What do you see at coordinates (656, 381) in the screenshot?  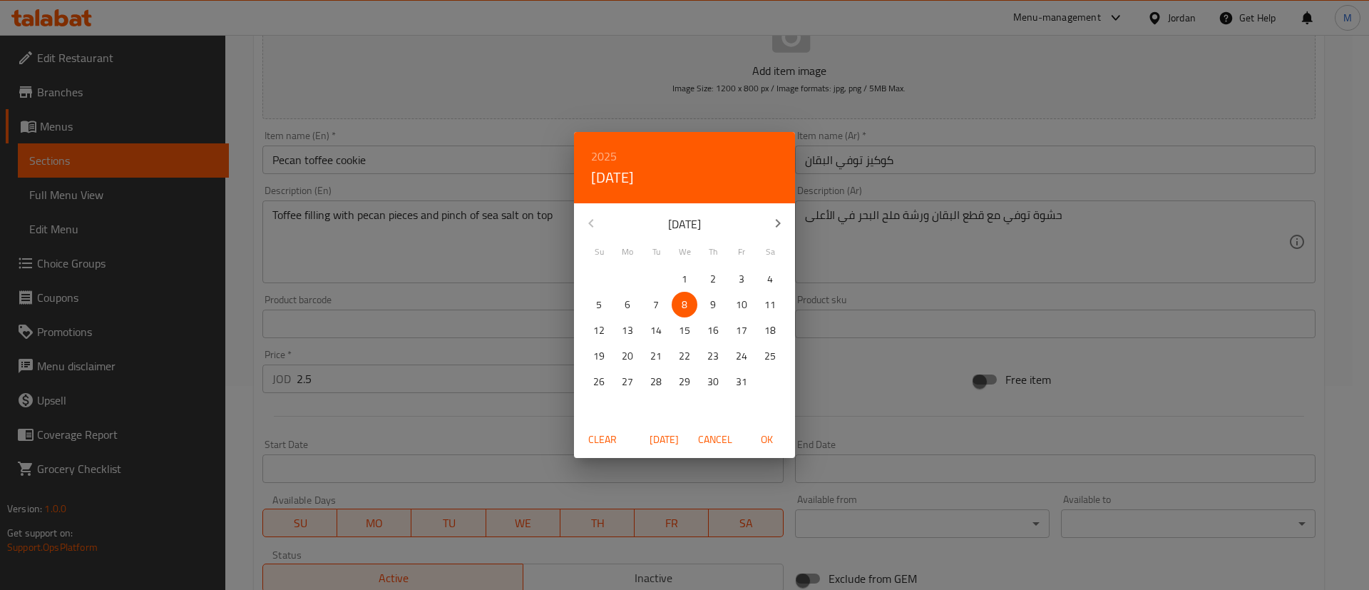 I see `button: 28` at bounding box center [656, 381].